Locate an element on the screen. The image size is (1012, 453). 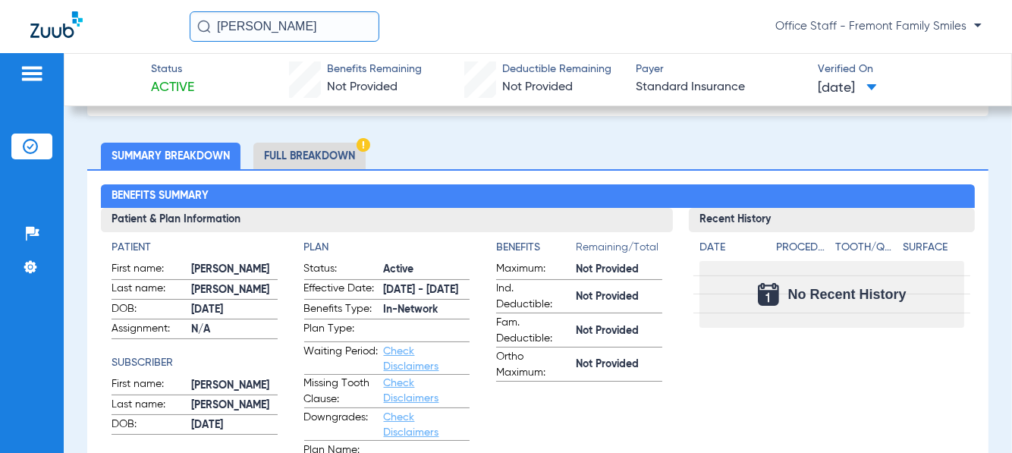
img: hamburger-icon is located at coordinates (32, 74).